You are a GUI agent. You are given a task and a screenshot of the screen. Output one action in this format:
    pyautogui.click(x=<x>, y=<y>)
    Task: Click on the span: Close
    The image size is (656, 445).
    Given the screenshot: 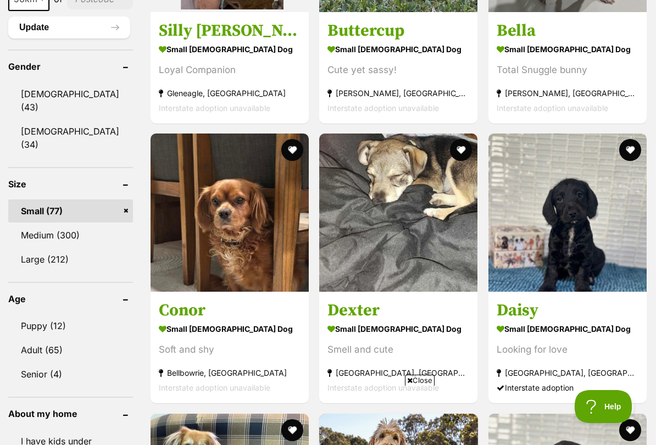 What is the action you would take?
    pyautogui.click(x=420, y=380)
    